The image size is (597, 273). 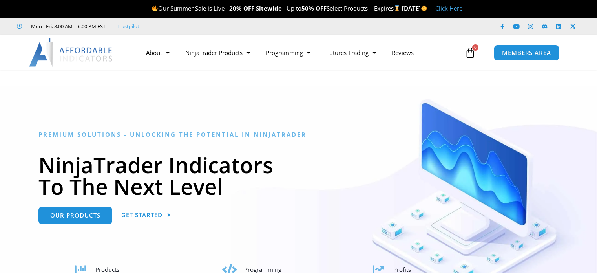 I want to click on a: 0, so click(x=470, y=53).